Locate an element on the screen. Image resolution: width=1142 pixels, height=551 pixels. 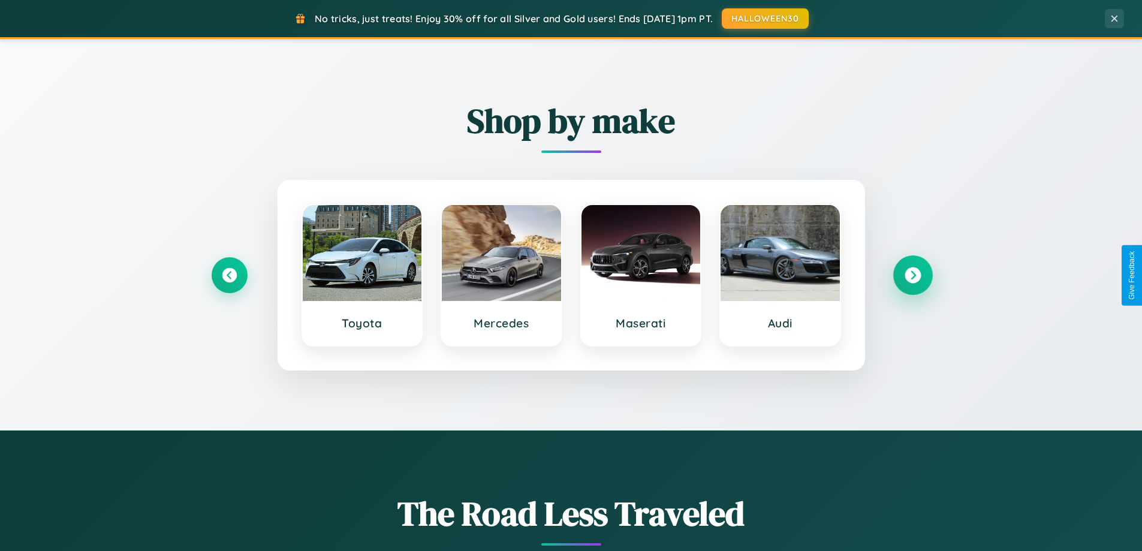
h3: Maserati is located at coordinates (641, 323).